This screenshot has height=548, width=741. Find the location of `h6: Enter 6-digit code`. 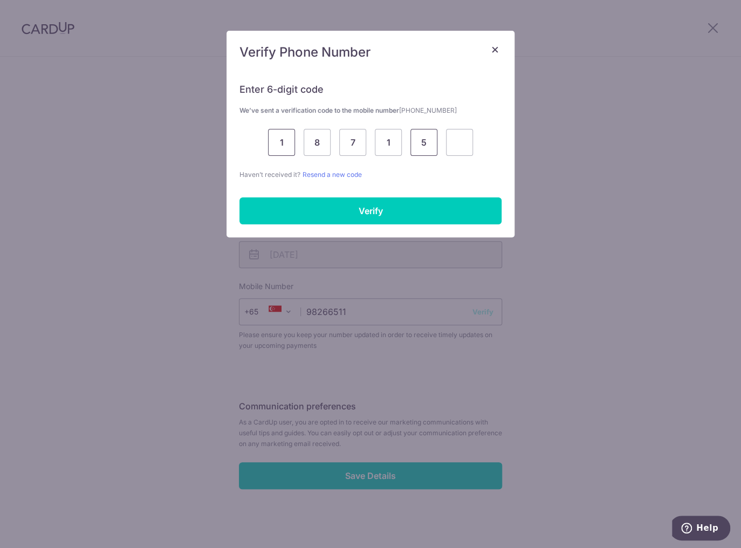

h6: Enter 6-digit code is located at coordinates (370, 89).